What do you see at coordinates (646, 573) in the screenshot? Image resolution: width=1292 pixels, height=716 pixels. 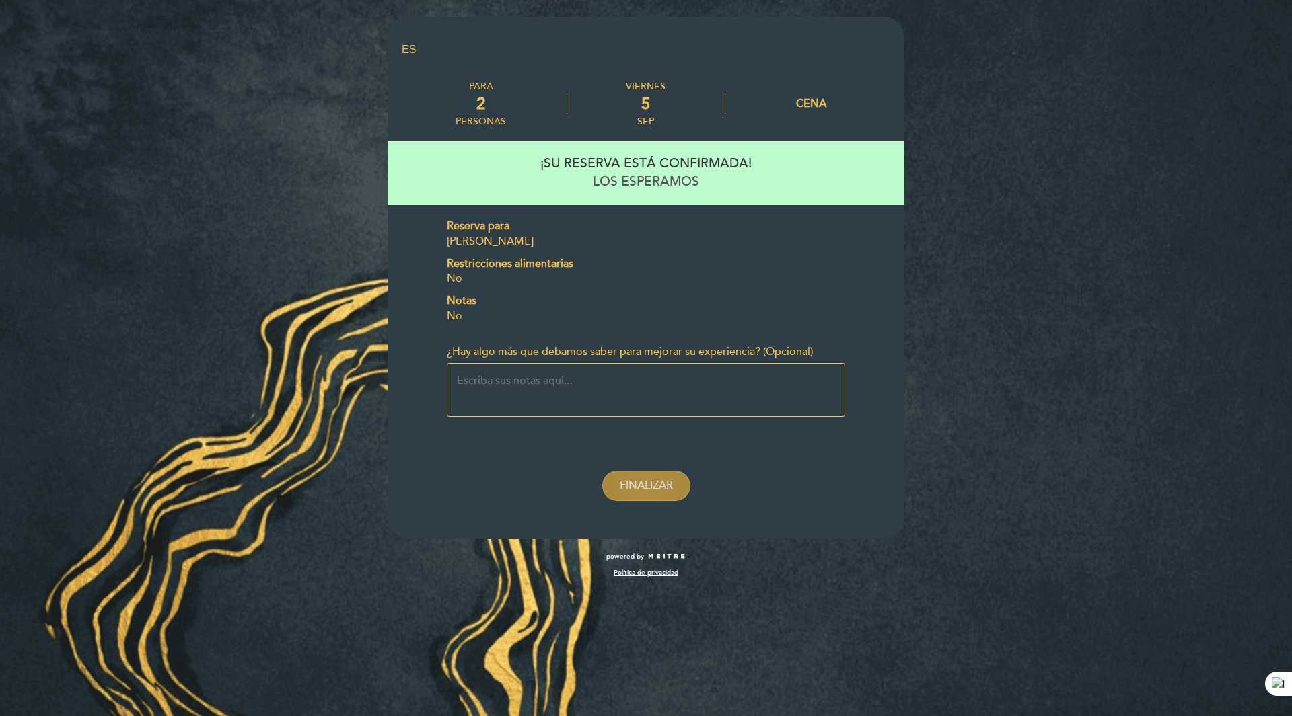 I see `a: Política de privacidad` at bounding box center [646, 573].